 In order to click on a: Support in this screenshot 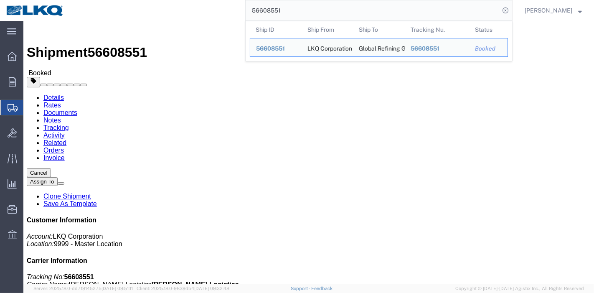, I will do `click(301, 288)`.